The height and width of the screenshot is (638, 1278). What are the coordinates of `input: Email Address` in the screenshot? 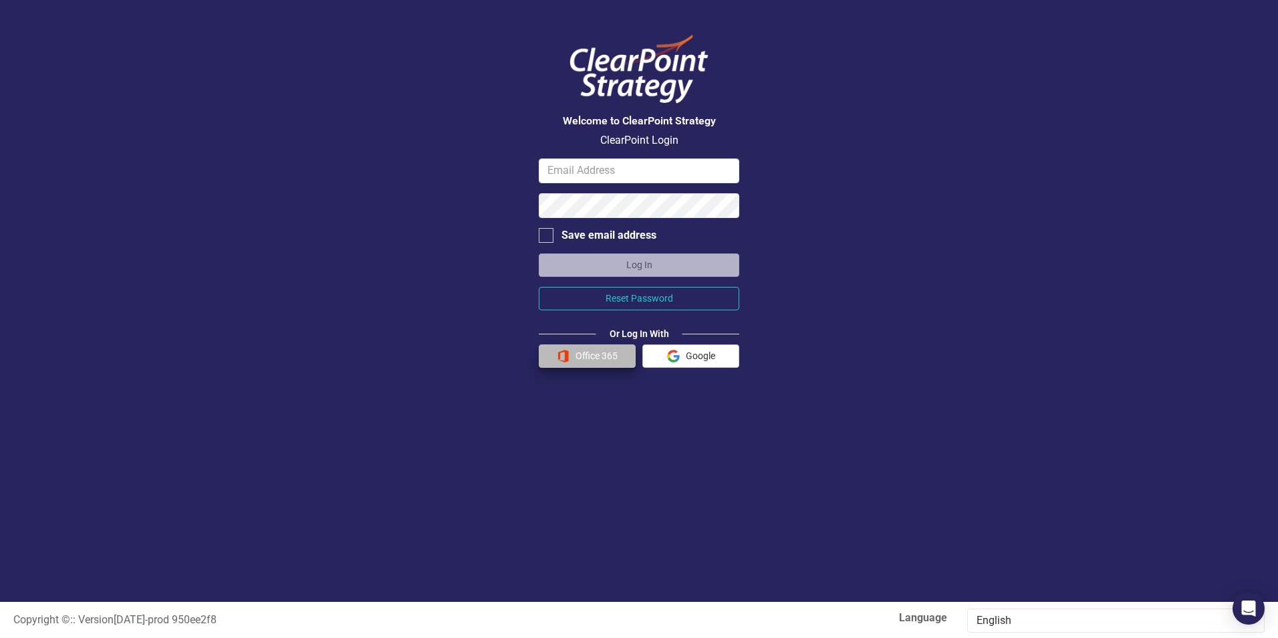 It's located at (639, 170).